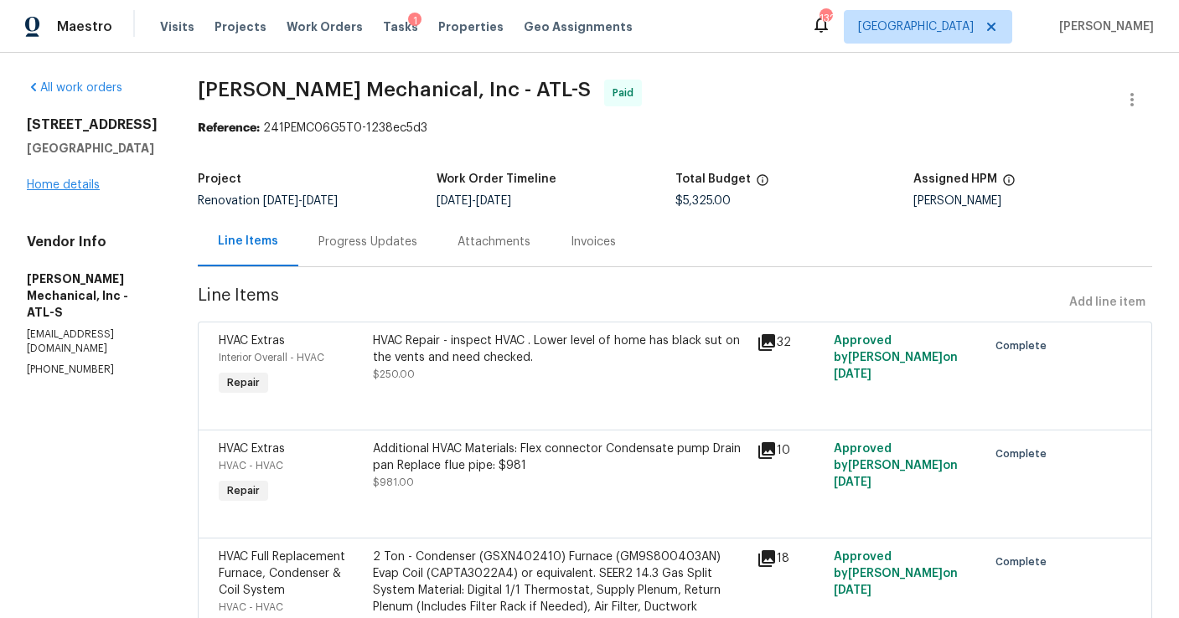 The image size is (1179, 618). Describe the element at coordinates (415, 21) in the screenshot. I see `div: 1` at that location.